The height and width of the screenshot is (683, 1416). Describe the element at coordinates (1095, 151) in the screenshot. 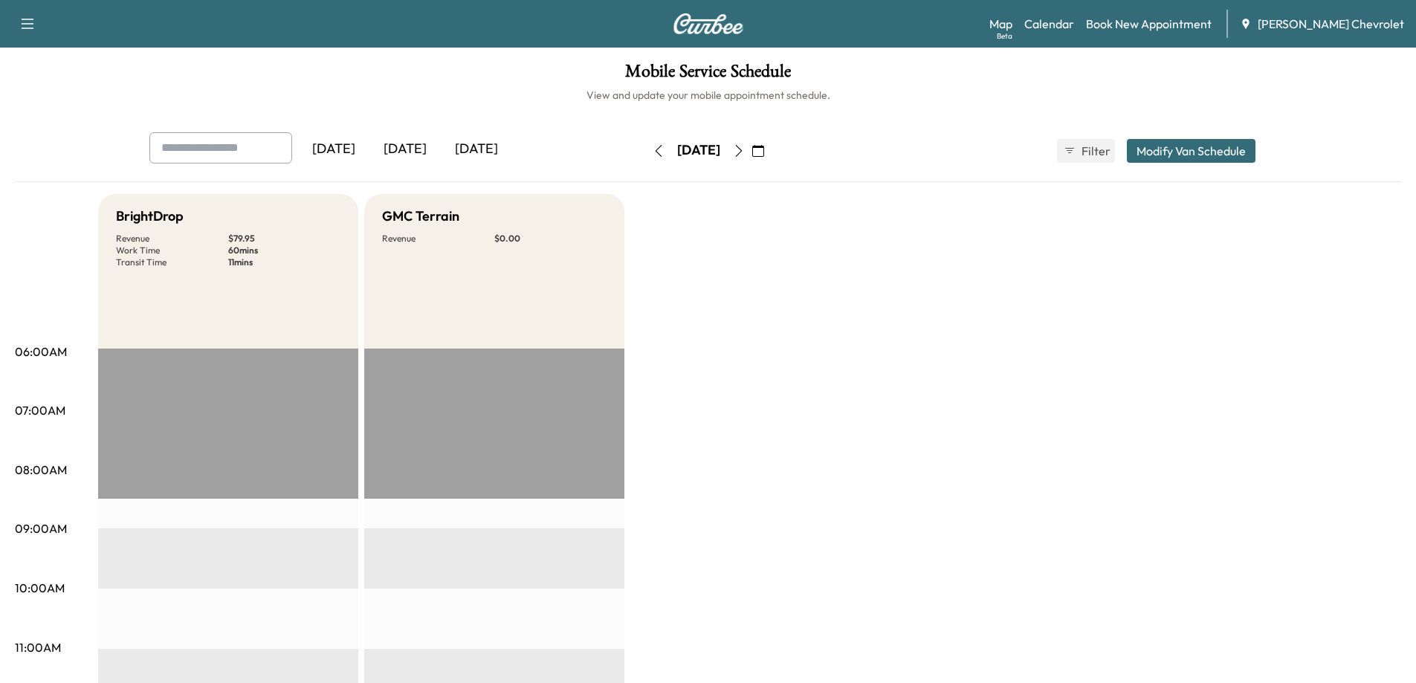

I see `span: Filter` at that location.